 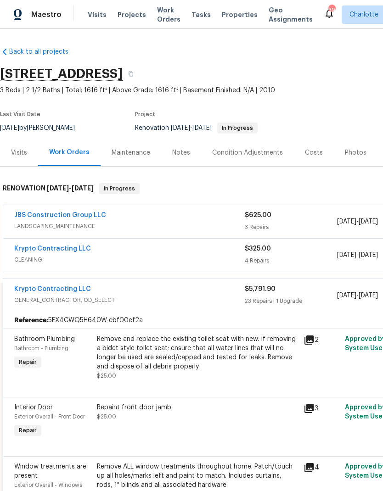 I want to click on div: Repaint front door jamb, so click(x=197, y=407).